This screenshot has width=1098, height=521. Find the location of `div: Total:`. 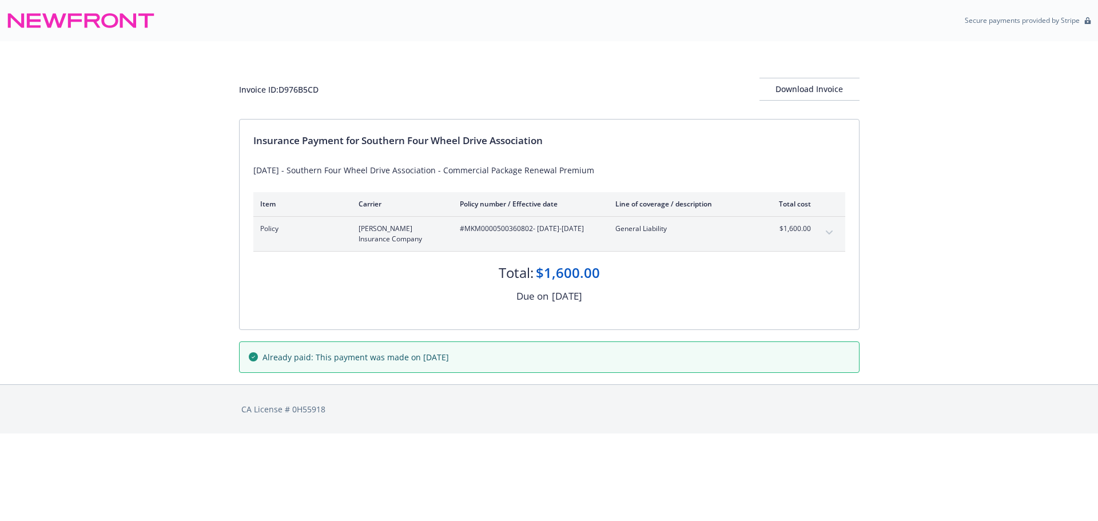

div: Total: is located at coordinates (516, 273).